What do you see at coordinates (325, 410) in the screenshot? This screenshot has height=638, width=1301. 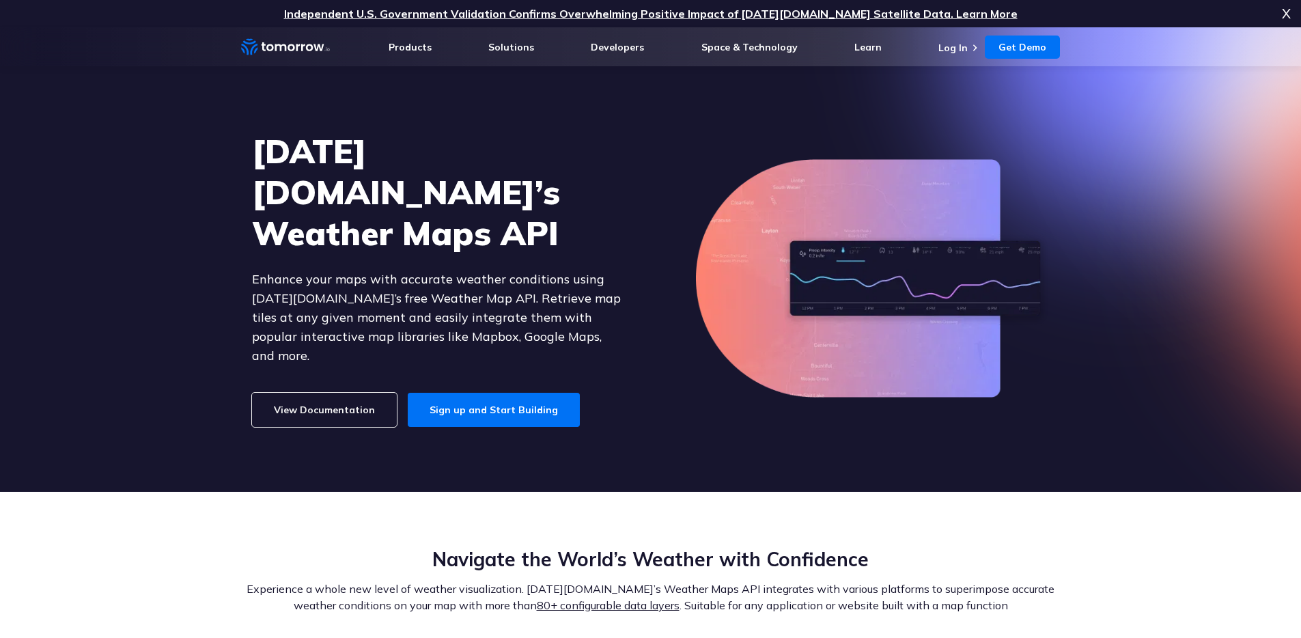 I see `a: View Documentation` at bounding box center [325, 410].